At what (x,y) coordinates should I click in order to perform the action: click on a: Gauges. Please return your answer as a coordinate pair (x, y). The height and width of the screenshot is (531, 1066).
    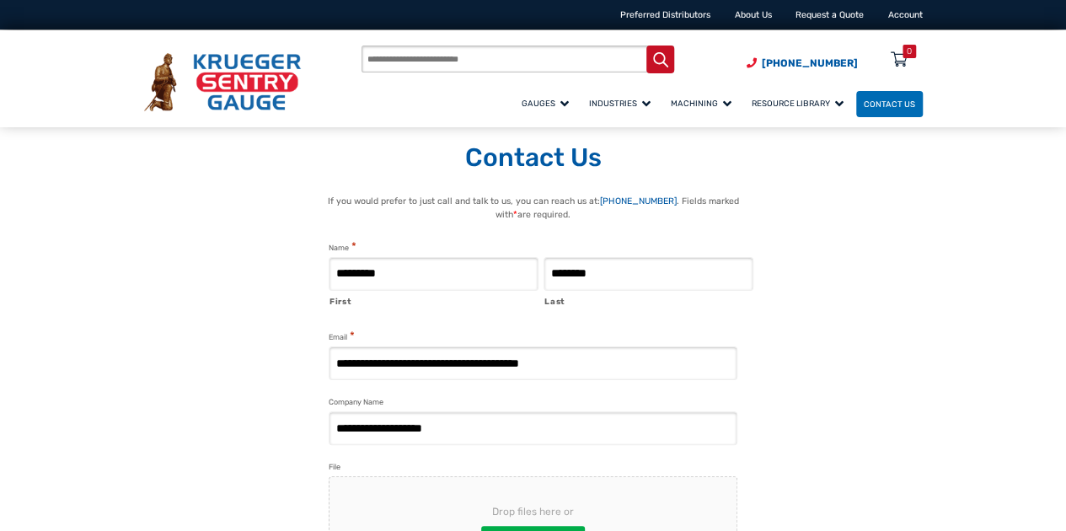
    Looking at the image, I should click on (548, 103).